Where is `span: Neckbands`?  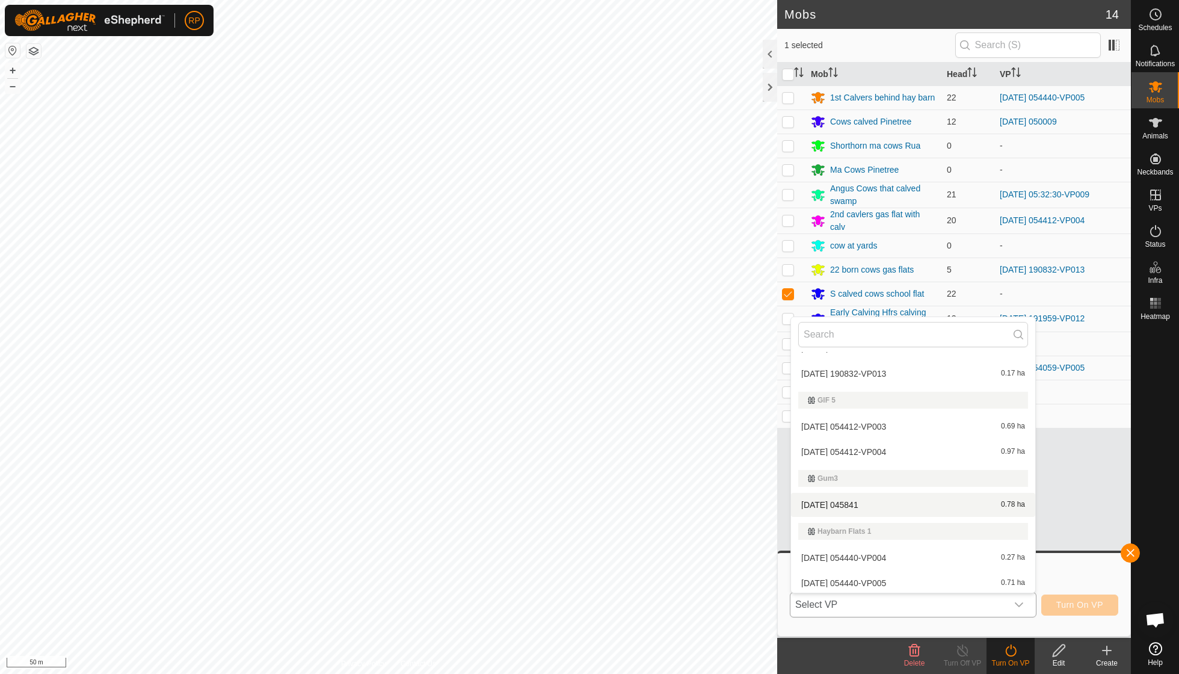 span: Neckbands is located at coordinates (1155, 172).